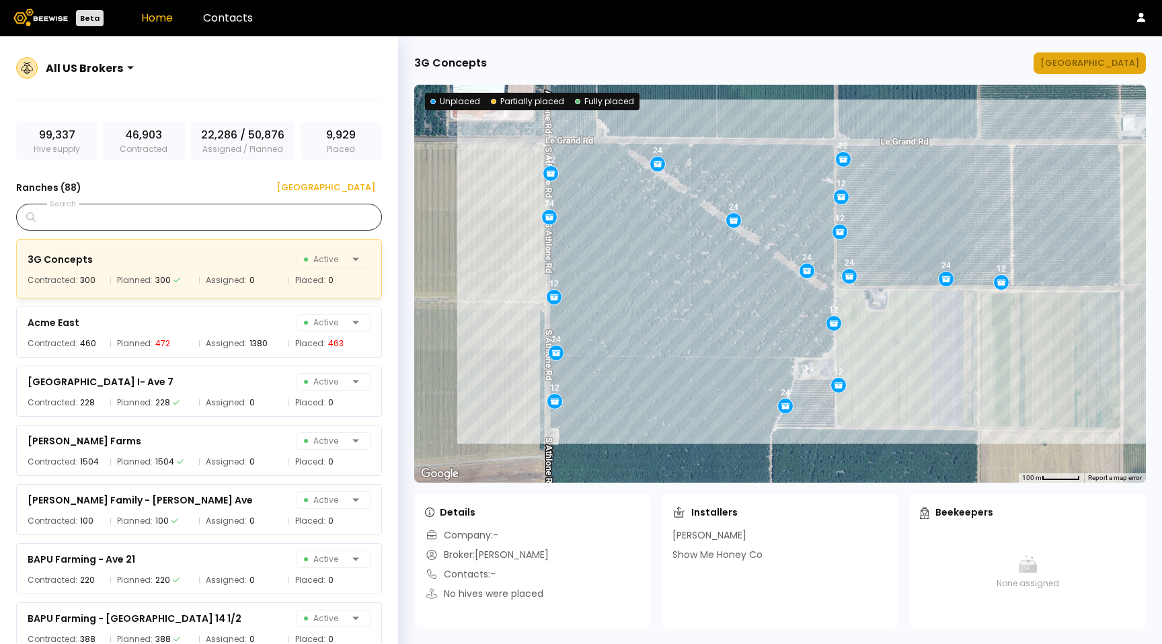  Describe the element at coordinates (157, 17) in the screenshot. I see `a: Home` at that location.